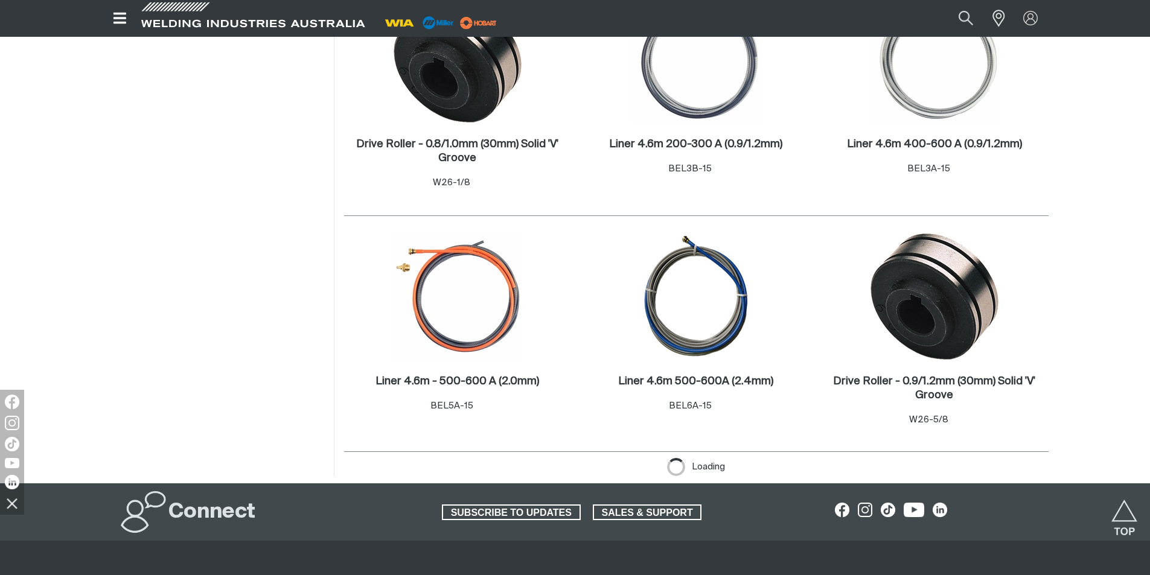 The height and width of the screenshot is (575, 1150). Describe the element at coordinates (695, 382) in the screenshot. I see `h2: Liner 4.6m 500-600A (2.4mm)` at that location.